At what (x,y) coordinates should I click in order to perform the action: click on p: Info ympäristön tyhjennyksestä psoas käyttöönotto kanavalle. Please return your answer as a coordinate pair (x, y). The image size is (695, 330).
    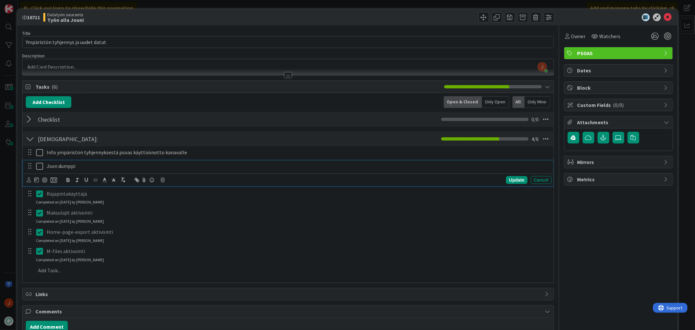
    Looking at the image, I should click on (298, 152).